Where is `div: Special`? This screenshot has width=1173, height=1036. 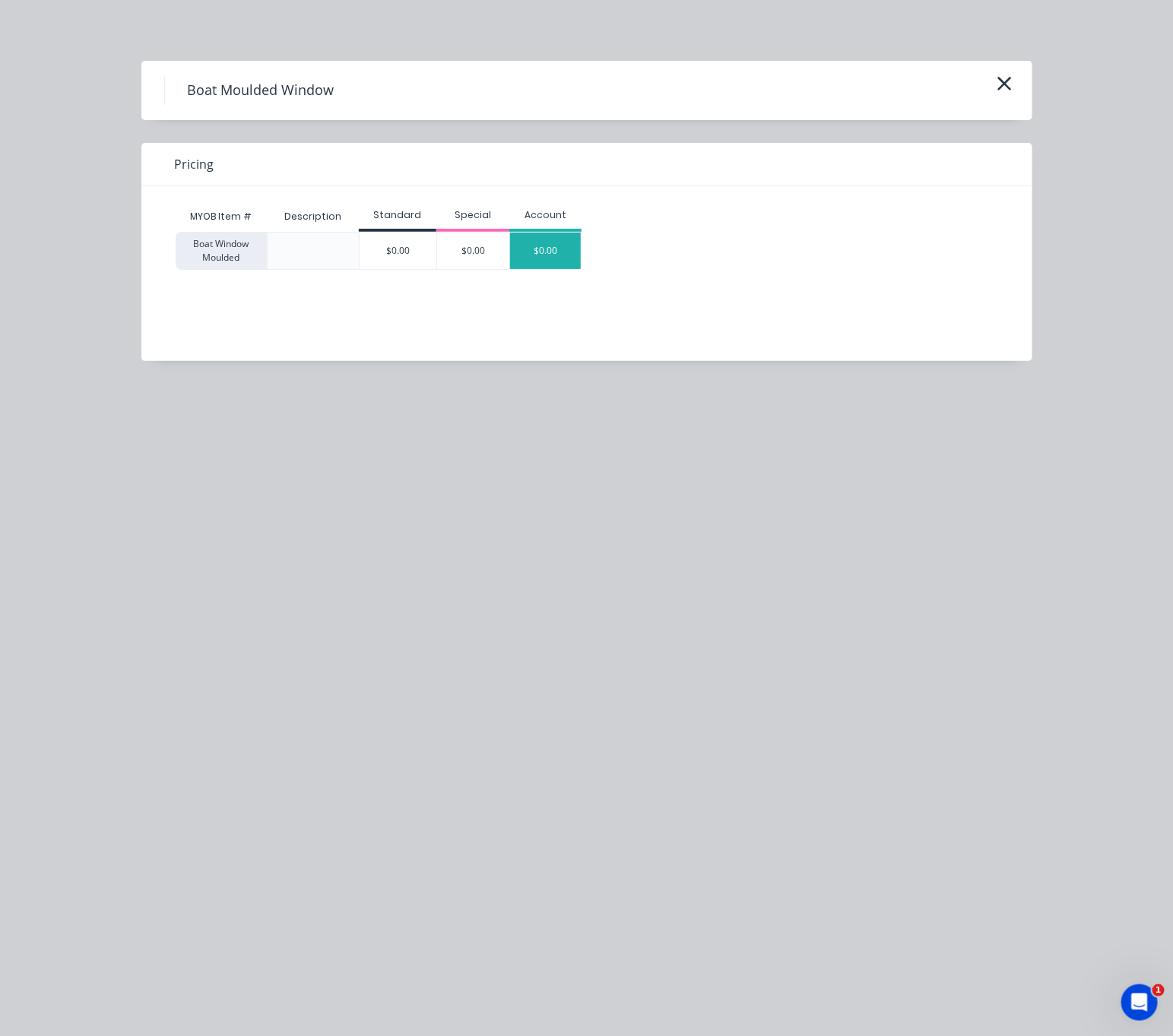 div: Special is located at coordinates (473, 215).